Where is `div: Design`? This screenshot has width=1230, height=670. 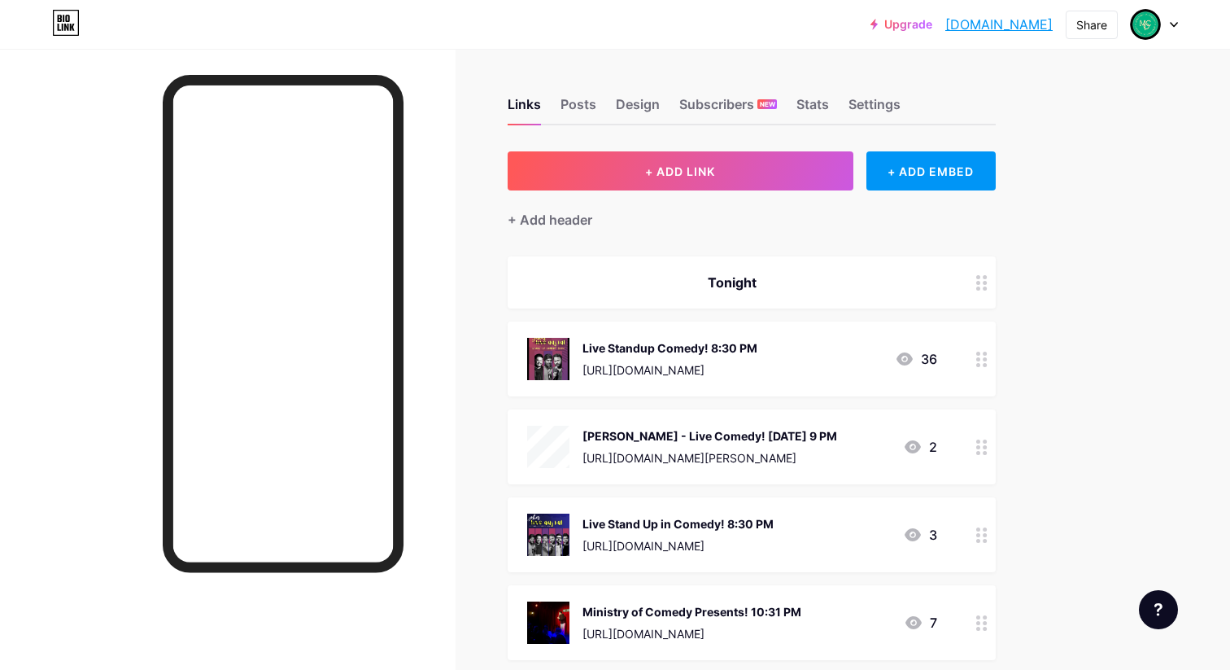 div: Design is located at coordinates (638, 109).